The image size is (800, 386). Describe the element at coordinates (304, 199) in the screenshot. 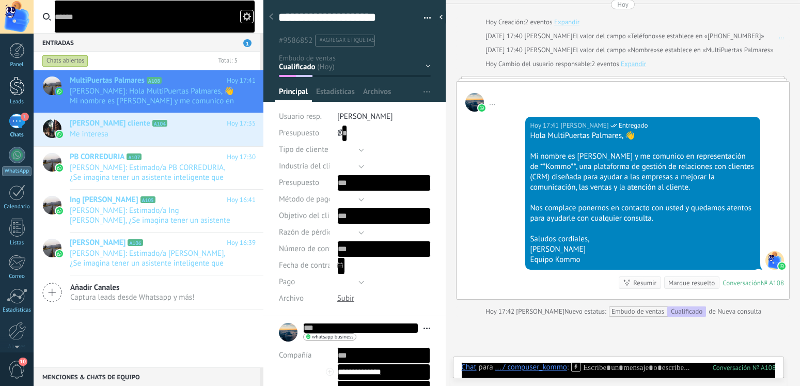

I see `div: Método de pago` at that location.